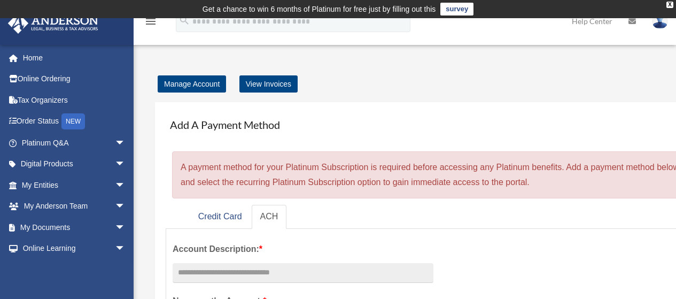 Image resolution: width=676 pixels, height=299 pixels. Describe the element at coordinates (268, 84) in the screenshot. I see `a: View Invoices` at that location.